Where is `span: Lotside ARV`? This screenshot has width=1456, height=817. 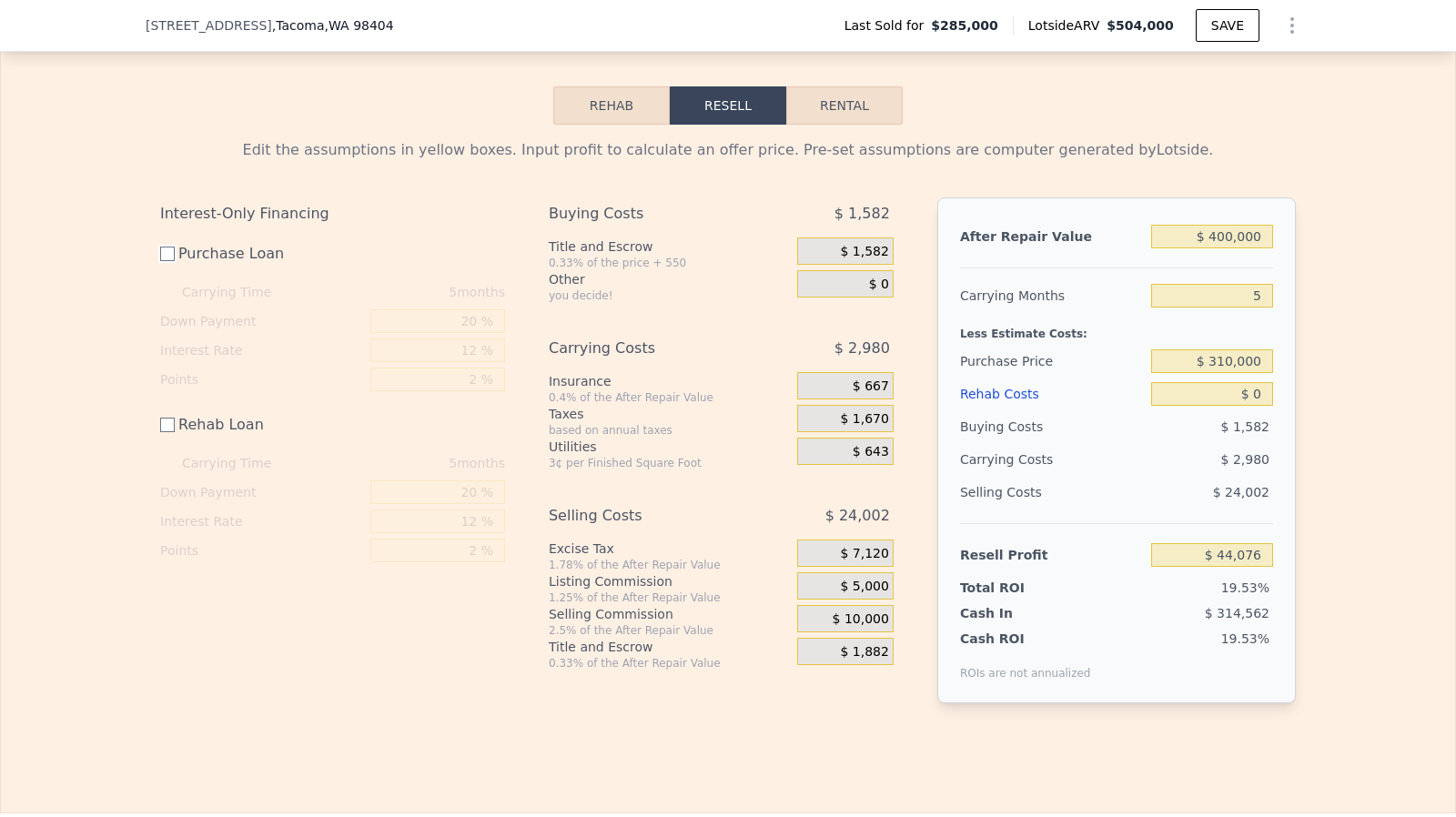
span: Lotside ARV is located at coordinates (1067, 25).